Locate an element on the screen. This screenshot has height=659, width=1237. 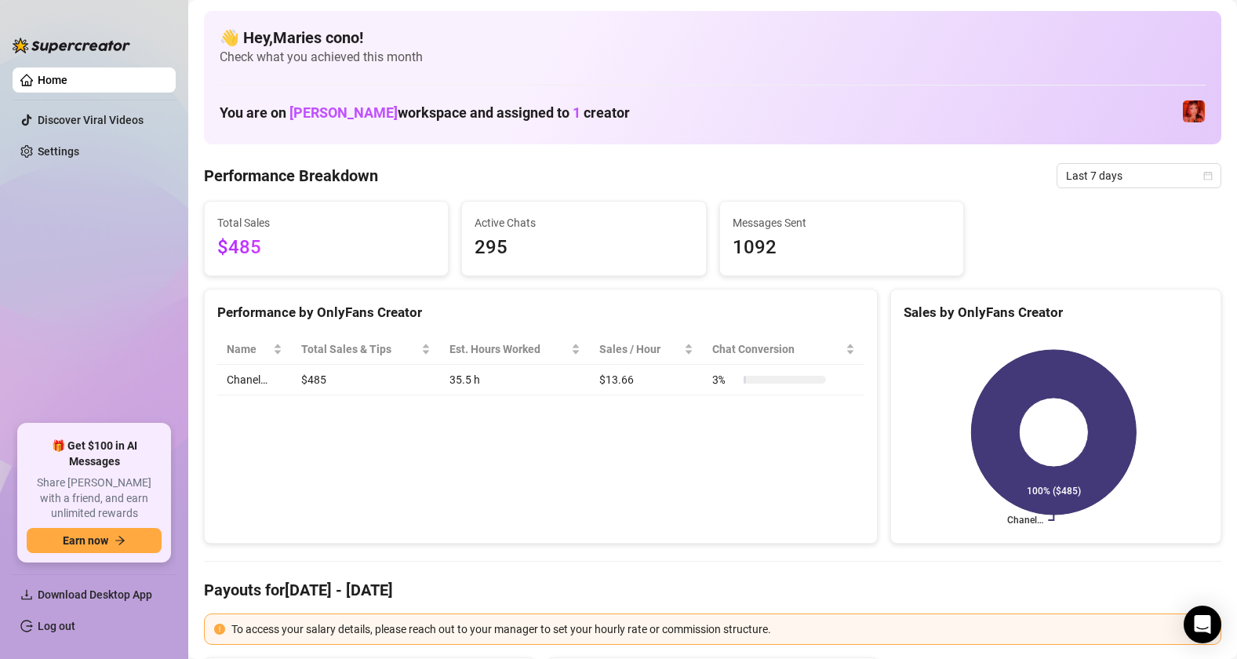
span: calendar is located at coordinates (1208, 176).